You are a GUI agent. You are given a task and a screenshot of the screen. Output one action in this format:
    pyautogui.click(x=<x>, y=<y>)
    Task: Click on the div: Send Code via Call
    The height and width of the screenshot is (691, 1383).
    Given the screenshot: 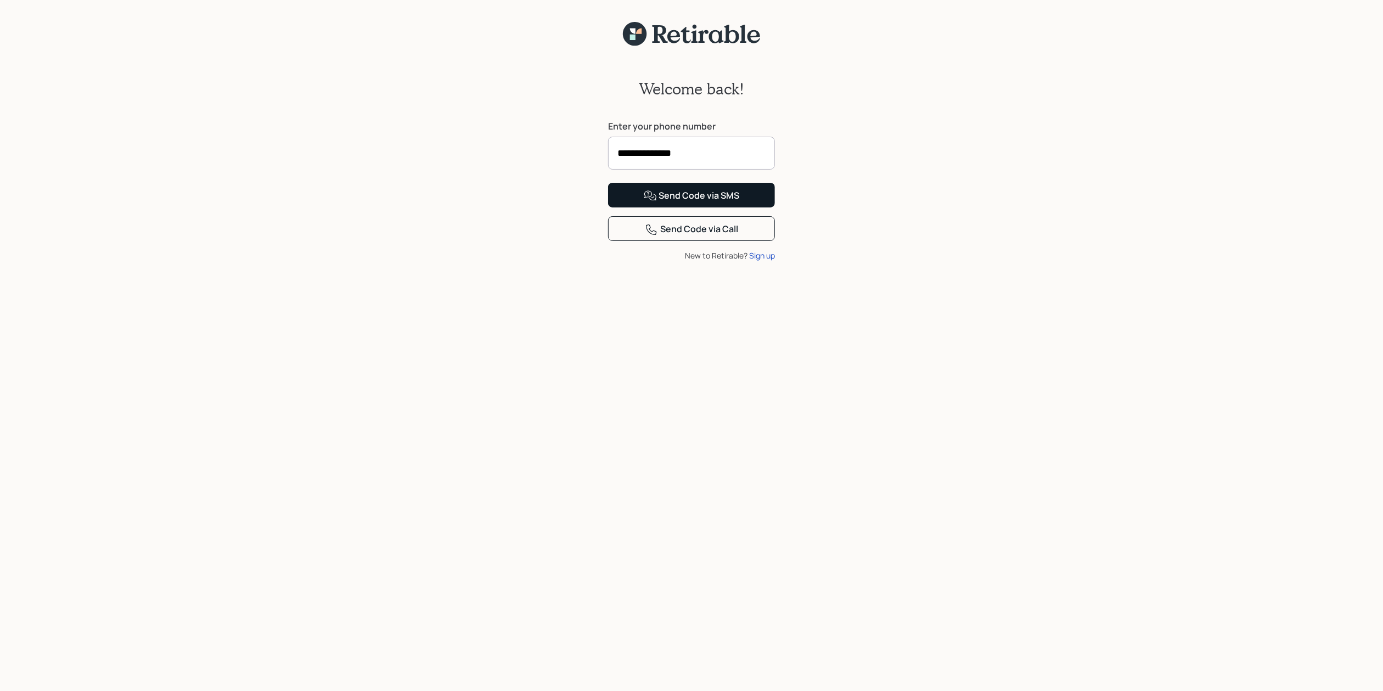 What is the action you would take?
    pyautogui.click(x=691, y=229)
    